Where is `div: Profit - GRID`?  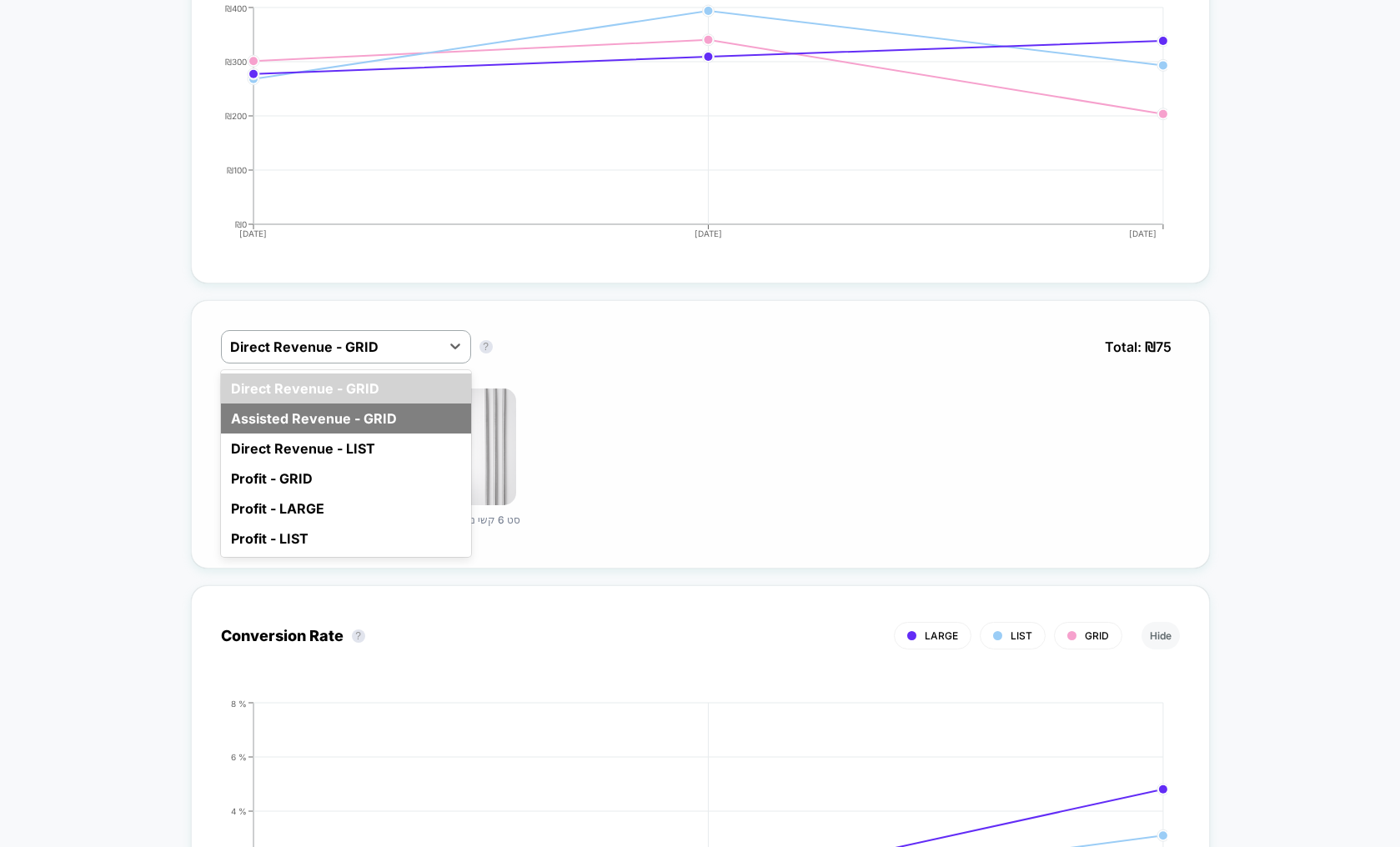
div: Profit - GRID is located at coordinates (346, 478).